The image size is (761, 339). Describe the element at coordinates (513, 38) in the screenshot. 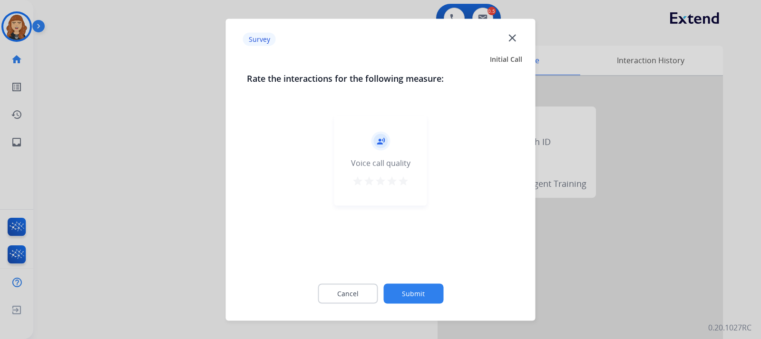

I see `mat-icon: close` at that location.